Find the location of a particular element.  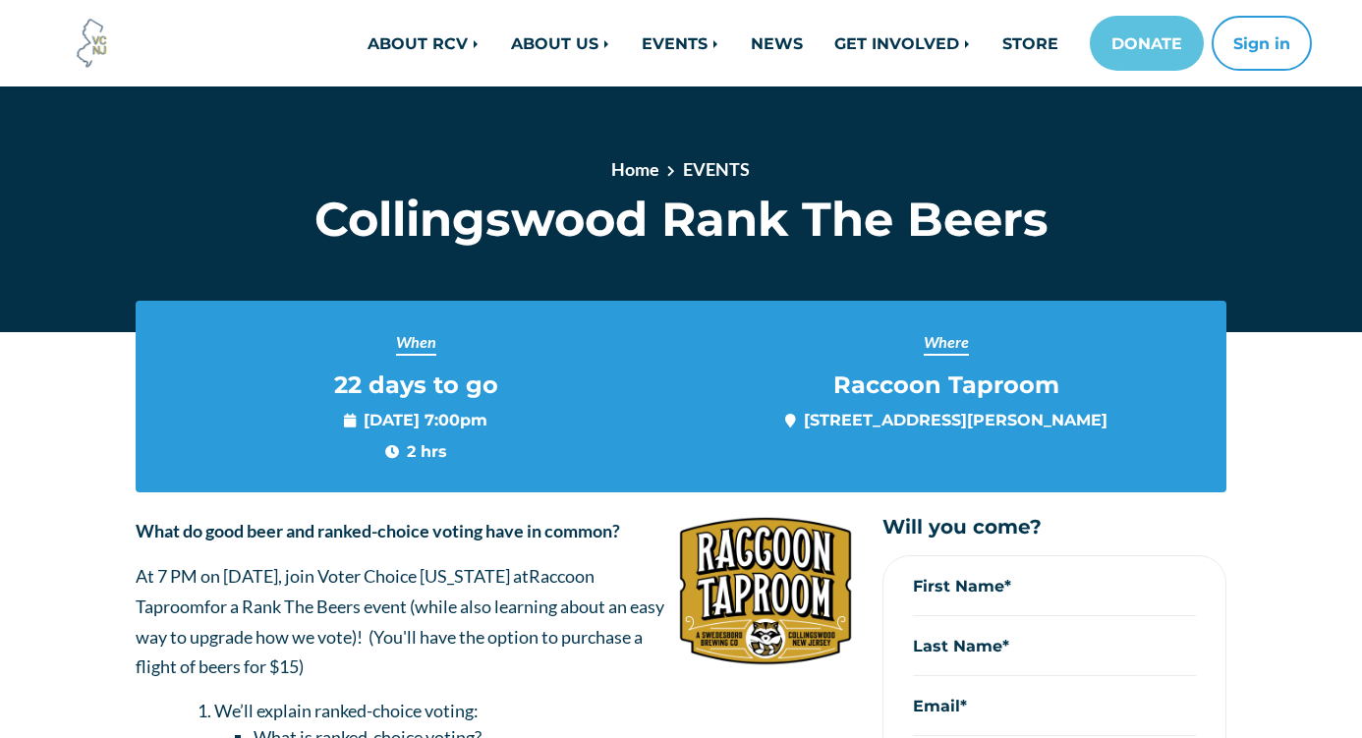

h1: Collingswood Rank The Beers is located at coordinates (681, 219).